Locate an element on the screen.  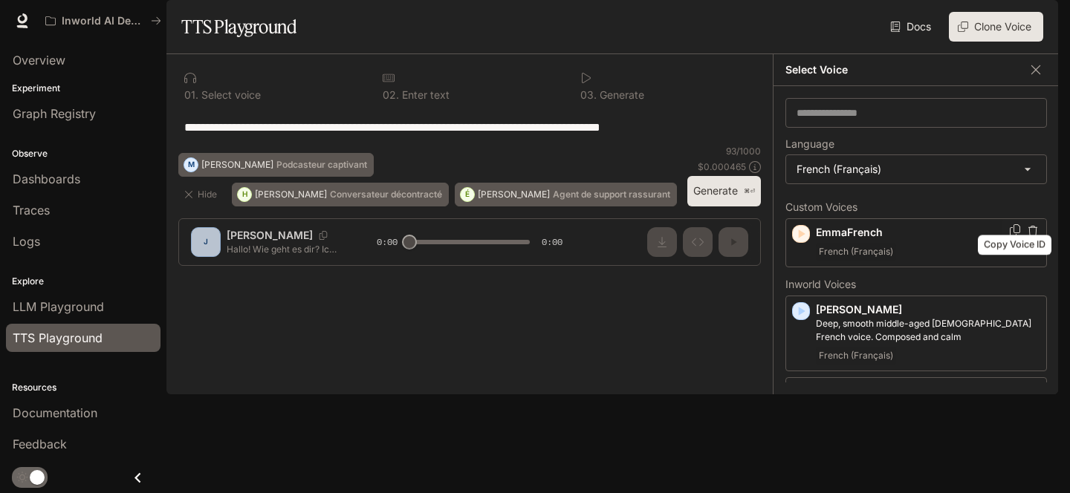
p: Podcasteur captivant is located at coordinates (322, 165).